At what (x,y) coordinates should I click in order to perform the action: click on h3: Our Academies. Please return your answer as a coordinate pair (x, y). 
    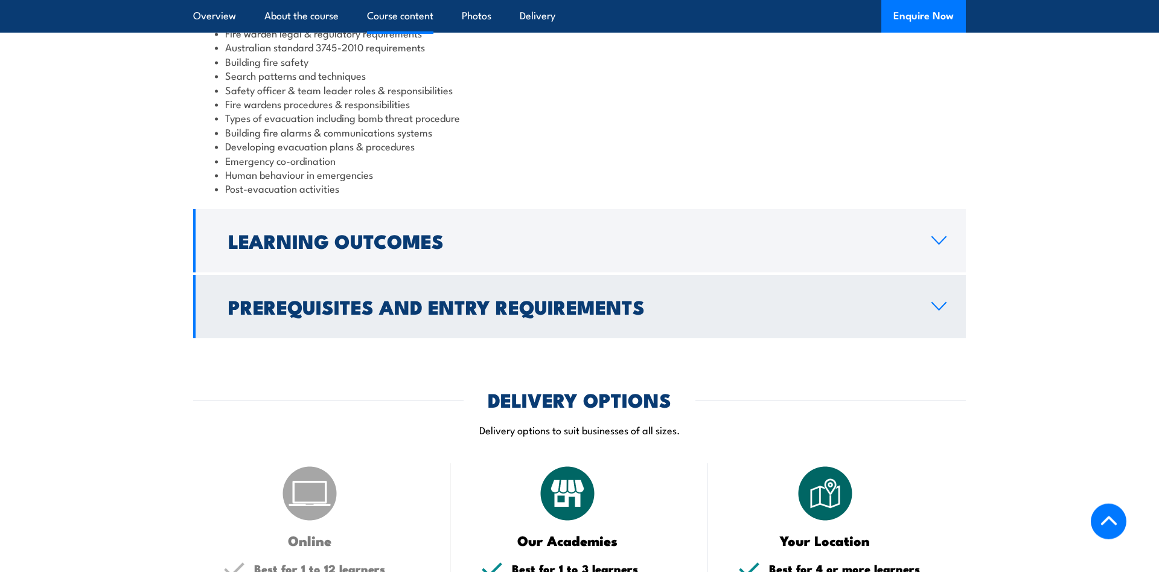
    Looking at the image, I should click on (567, 540).